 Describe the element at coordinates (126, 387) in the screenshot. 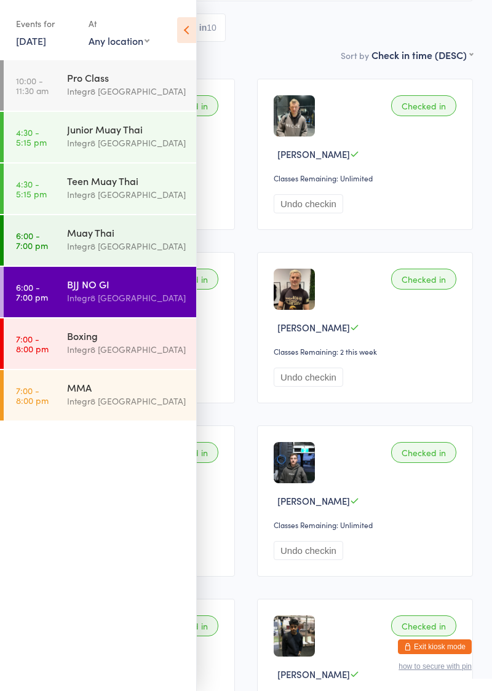

I see `div: MMA` at that location.